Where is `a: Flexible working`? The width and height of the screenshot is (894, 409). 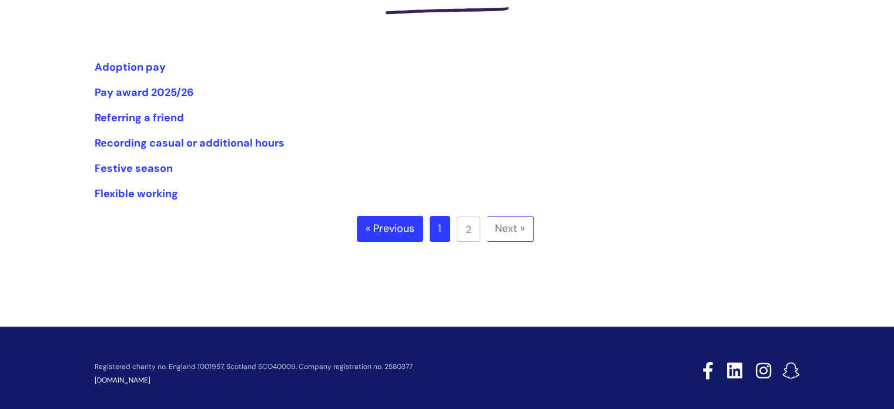
a: Flexible working is located at coordinates (136, 193).